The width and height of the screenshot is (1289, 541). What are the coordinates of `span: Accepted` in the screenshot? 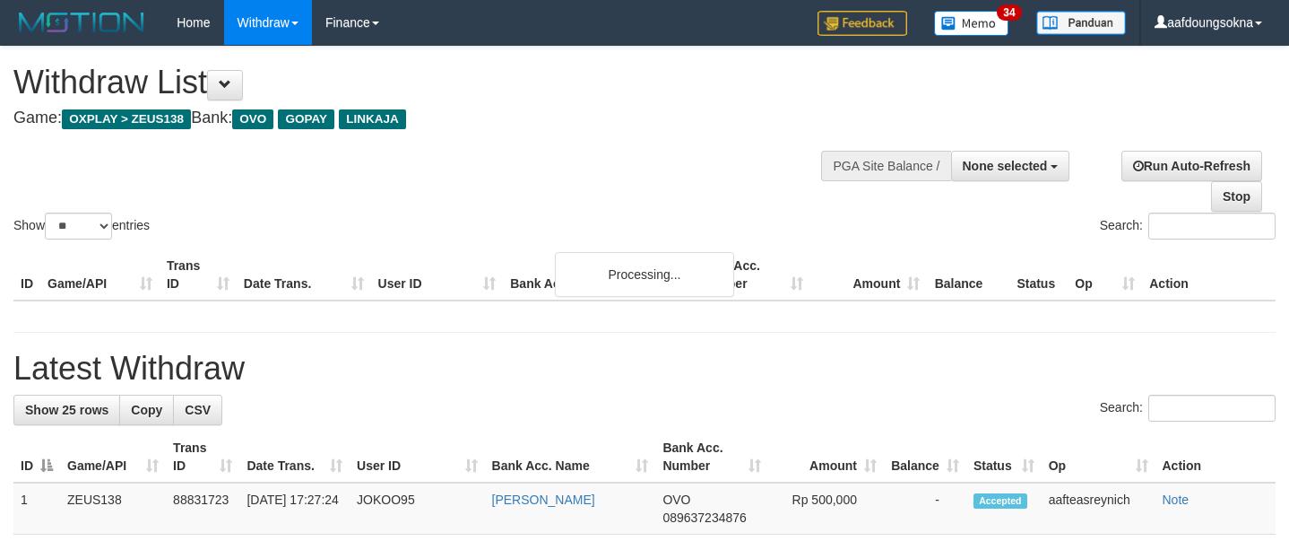 It's located at (1001, 500).